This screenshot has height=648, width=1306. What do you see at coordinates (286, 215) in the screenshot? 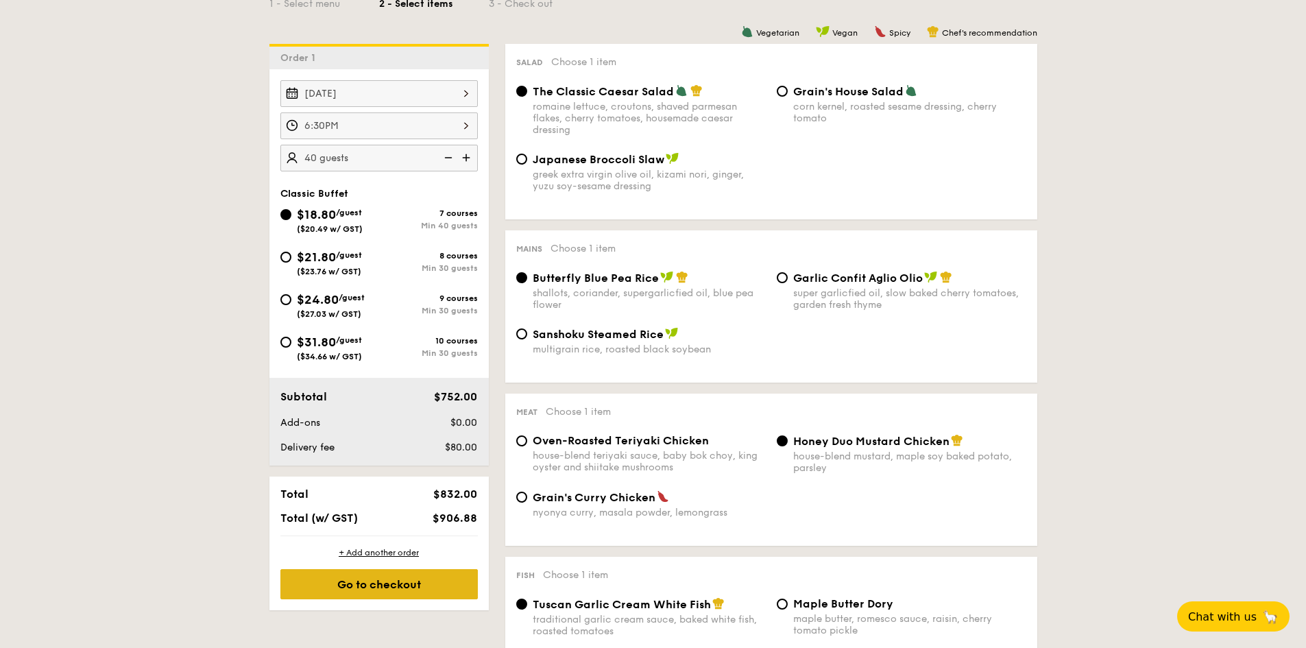
I see `input: $18.80/guest($20.49 w/ GST)7 coursesMin 40 guests` at bounding box center [286, 215].